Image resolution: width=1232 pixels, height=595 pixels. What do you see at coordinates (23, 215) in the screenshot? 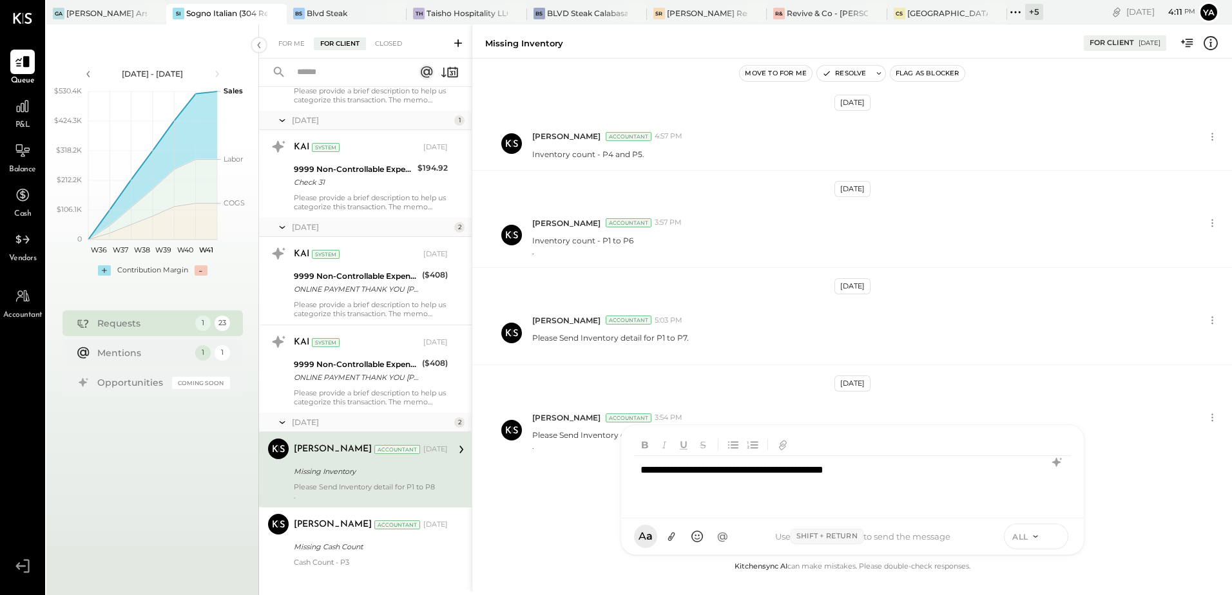
I see `span: Cash` at bounding box center [23, 215].